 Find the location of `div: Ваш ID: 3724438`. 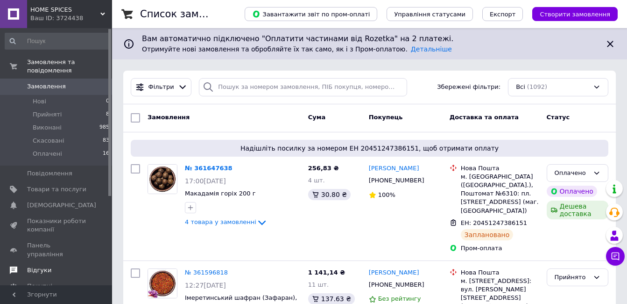

div: Ваш ID: 3724438 is located at coordinates (71, 18).